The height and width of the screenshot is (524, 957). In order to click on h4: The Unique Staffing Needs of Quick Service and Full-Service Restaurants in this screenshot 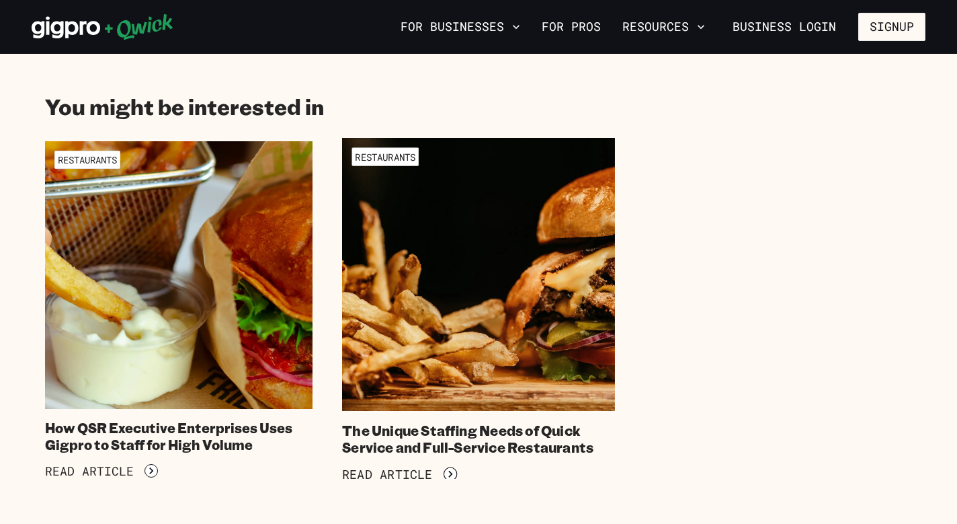, I will do `click(479, 438)`.